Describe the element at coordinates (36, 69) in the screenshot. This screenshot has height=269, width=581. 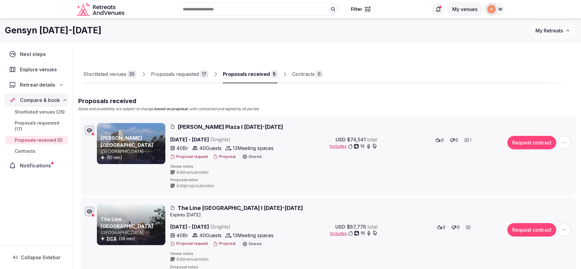
I see `a: Explore venues` at that location.